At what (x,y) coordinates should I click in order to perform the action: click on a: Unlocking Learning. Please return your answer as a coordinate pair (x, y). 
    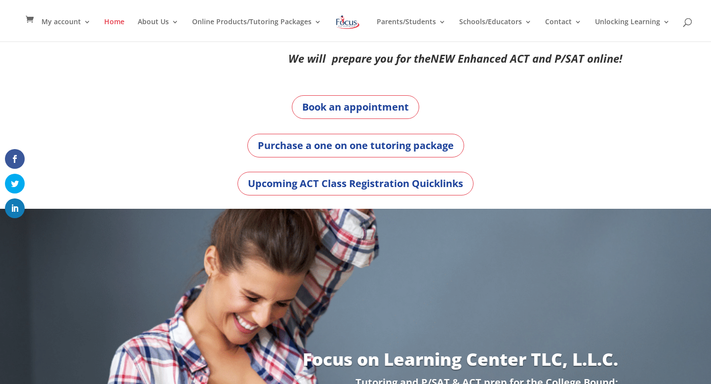
    Looking at the image, I should click on (633, 30).